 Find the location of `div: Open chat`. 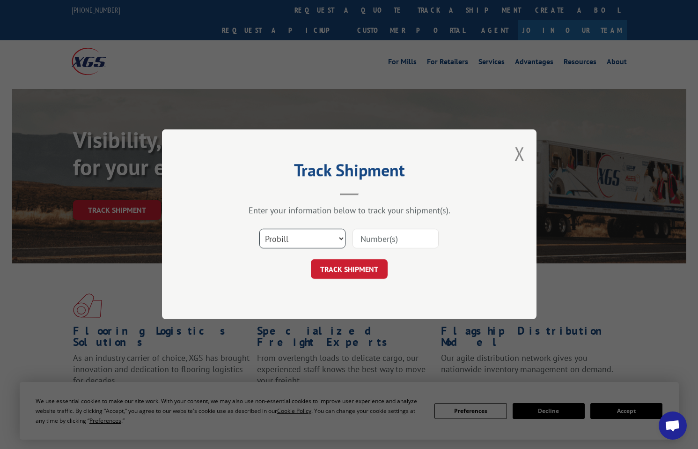

div: Open chat is located at coordinates (673, 425).